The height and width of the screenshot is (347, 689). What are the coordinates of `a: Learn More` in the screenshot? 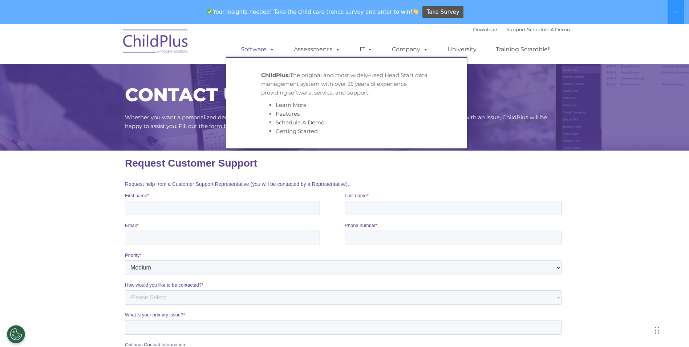 It's located at (291, 105).